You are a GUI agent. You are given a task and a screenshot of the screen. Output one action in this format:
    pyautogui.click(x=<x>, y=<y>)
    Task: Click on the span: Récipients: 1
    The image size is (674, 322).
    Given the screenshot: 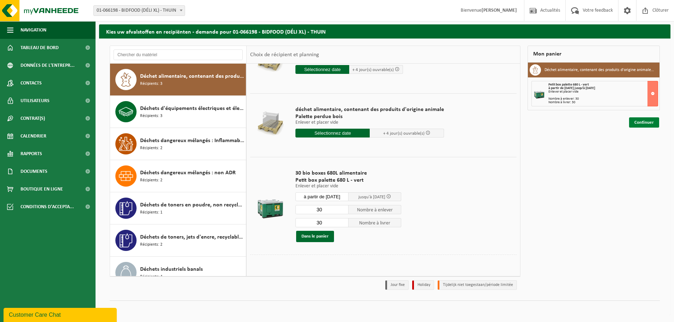 What is the action you would take?
    pyautogui.click(x=151, y=213)
    